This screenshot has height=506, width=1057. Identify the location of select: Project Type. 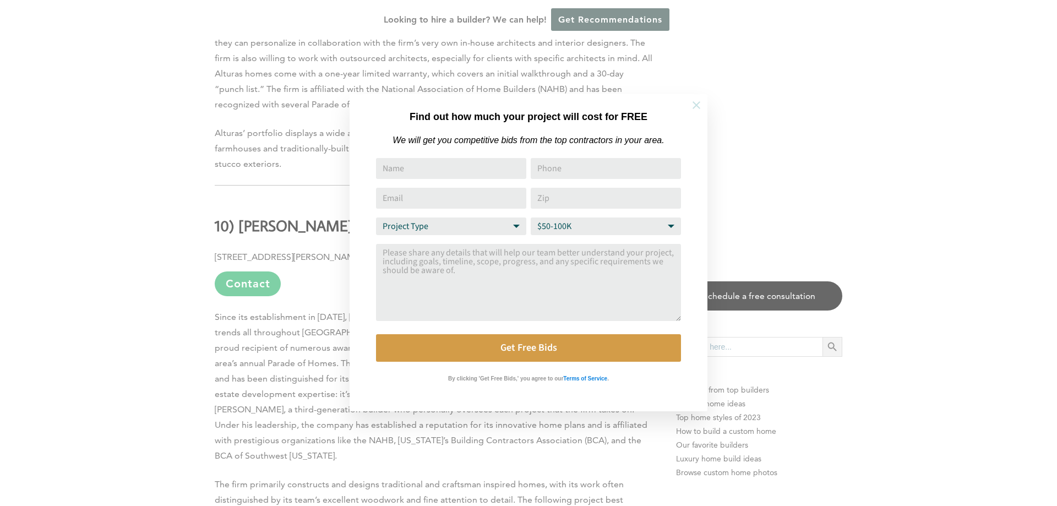
(451, 226).